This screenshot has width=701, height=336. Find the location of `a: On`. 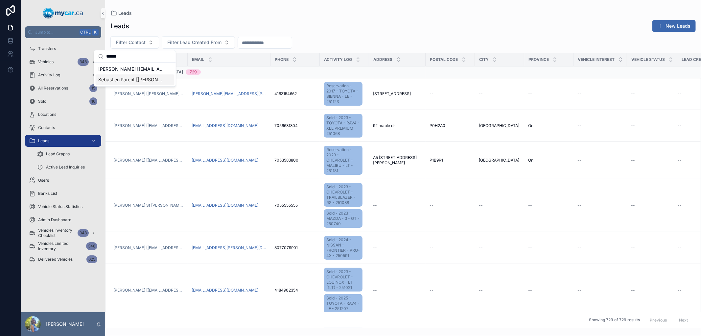

a: On is located at coordinates (549, 126).